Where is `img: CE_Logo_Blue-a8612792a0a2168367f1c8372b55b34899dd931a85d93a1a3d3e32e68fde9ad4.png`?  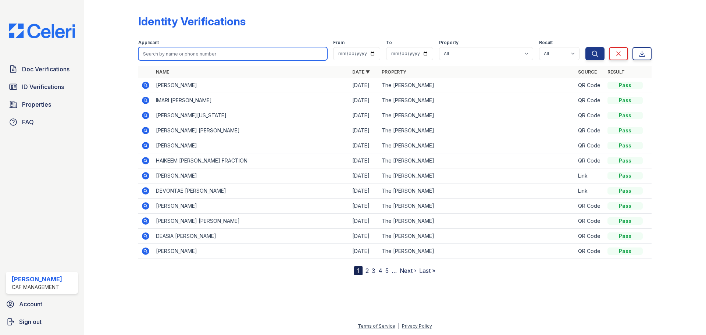
img: CE_Logo_Blue-a8612792a0a2168367f1c8372b55b34899dd931a85d93a1a3d3e32e68fde9ad4.png is located at coordinates (42, 31).